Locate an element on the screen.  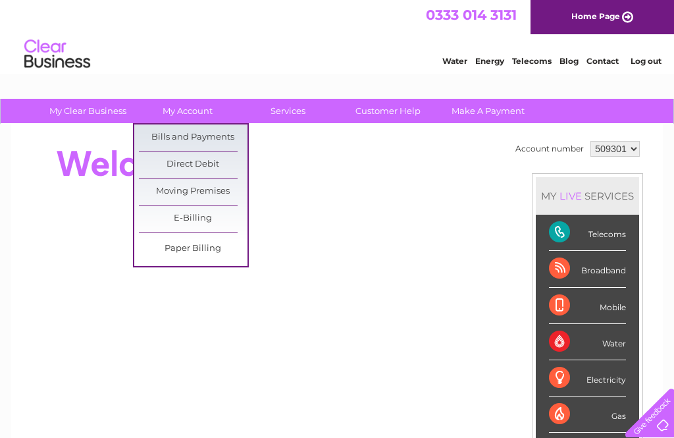
div: LIVE is located at coordinates (571, 196).